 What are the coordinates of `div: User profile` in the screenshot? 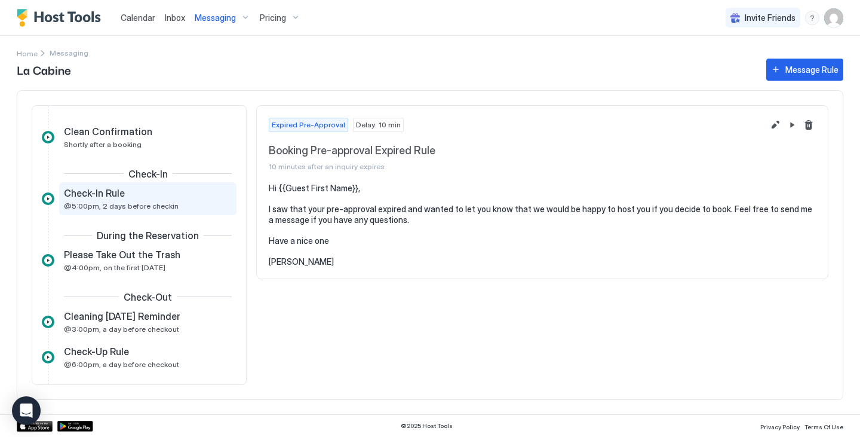 It's located at (834, 18).